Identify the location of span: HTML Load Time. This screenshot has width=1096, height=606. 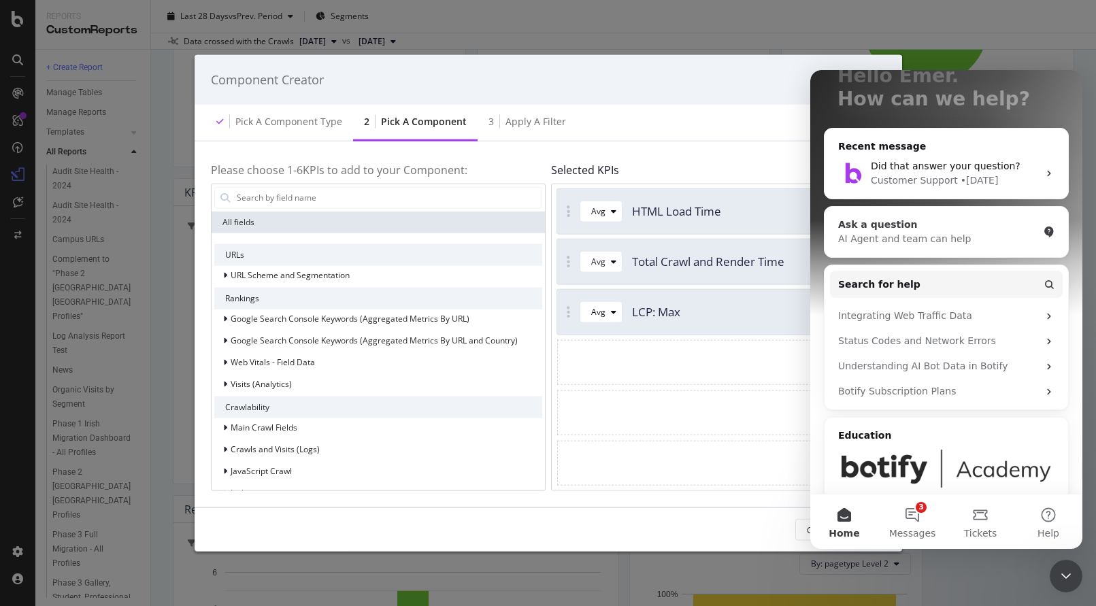
(676, 210).